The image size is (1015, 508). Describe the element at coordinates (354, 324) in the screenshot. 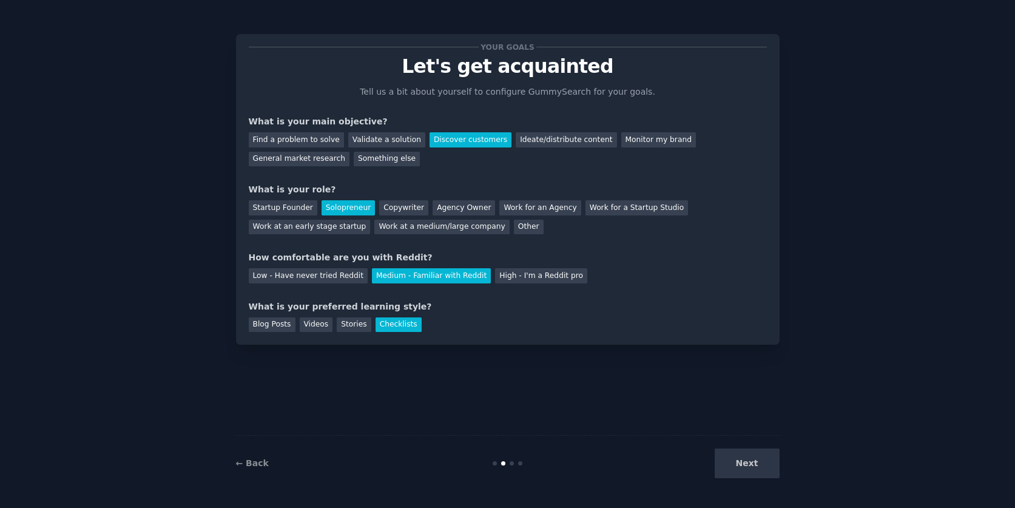

I see `div: Stories` at that location.